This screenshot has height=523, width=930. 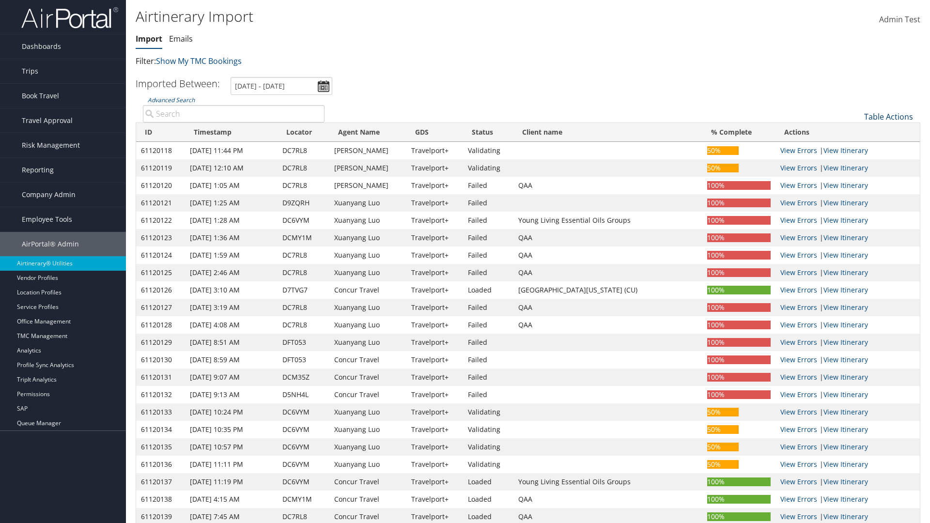 What do you see at coordinates (181, 39) in the screenshot?
I see `a: Emails` at bounding box center [181, 39].